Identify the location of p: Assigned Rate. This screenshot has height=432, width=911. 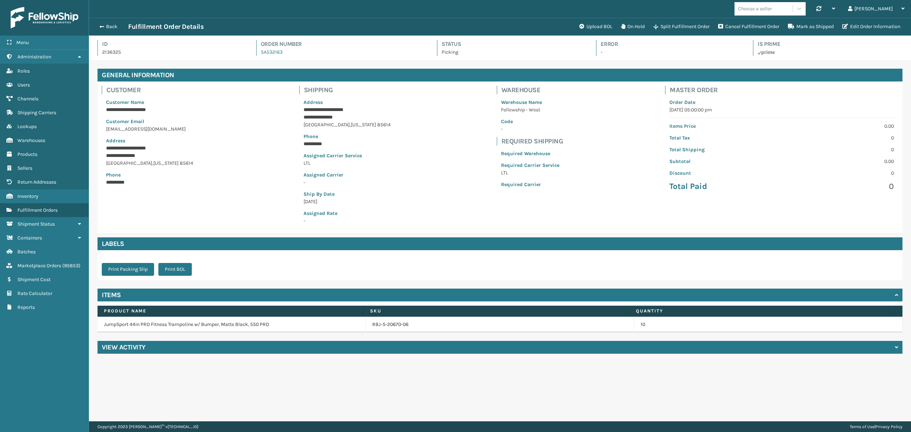
(347, 213).